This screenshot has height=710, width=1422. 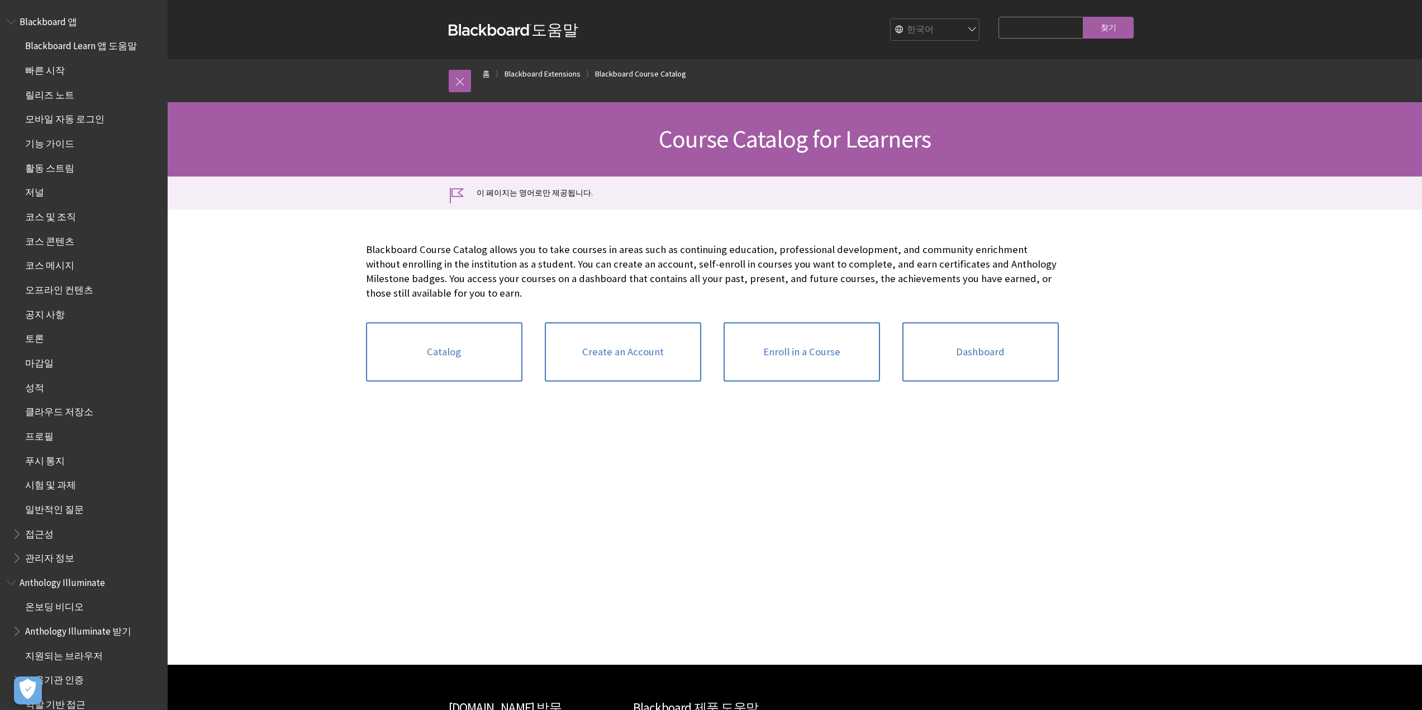 What do you see at coordinates (543, 74) in the screenshot?
I see `a: Blackboard Extensions` at bounding box center [543, 74].